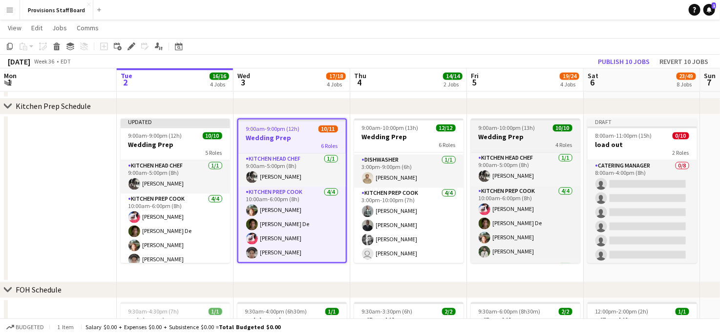 The image size is (720, 335). I want to click on span: 19/24, so click(570, 76).